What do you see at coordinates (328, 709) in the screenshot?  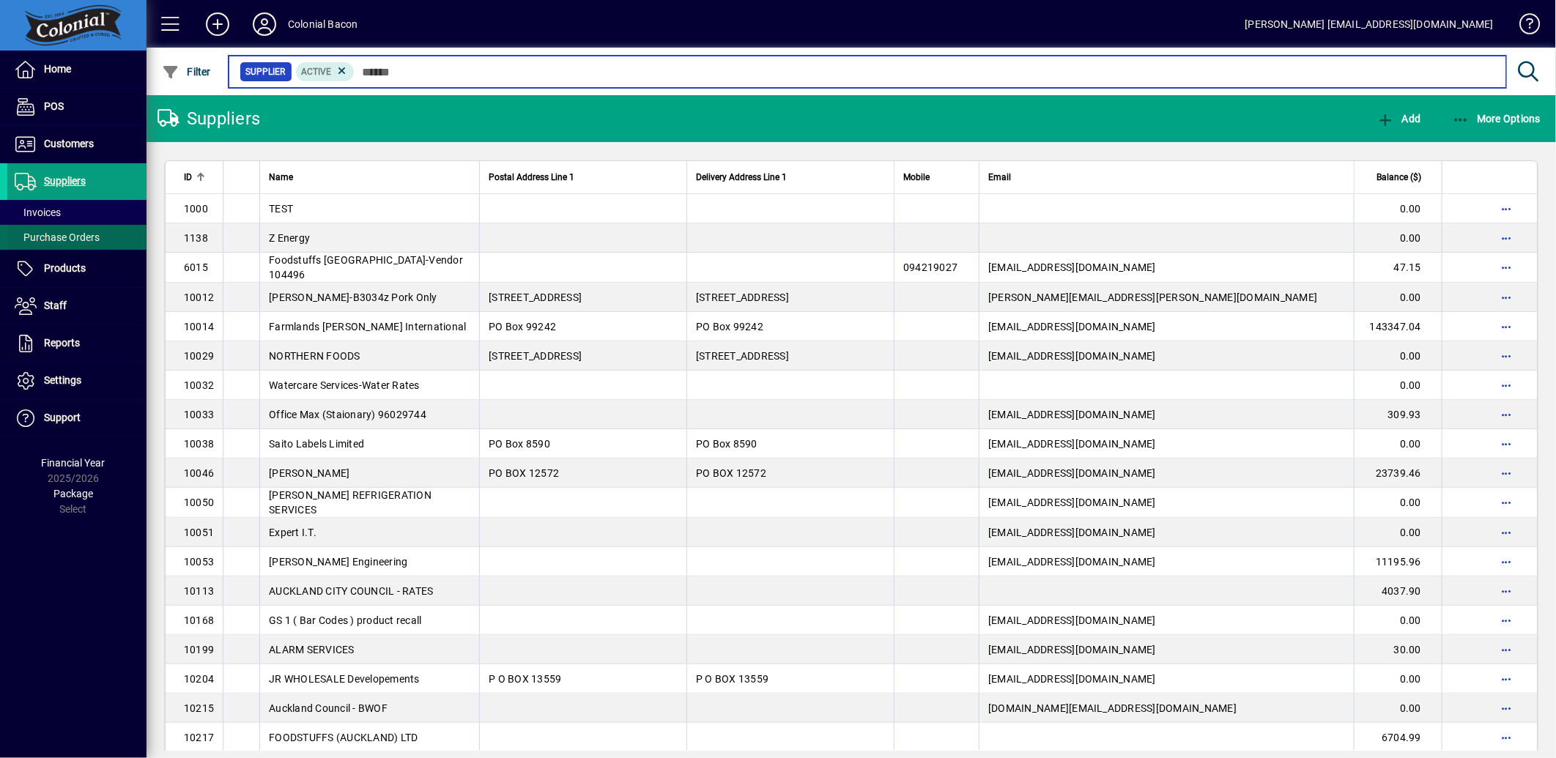 I see `span: Auckland Council - BWOF` at bounding box center [328, 709].